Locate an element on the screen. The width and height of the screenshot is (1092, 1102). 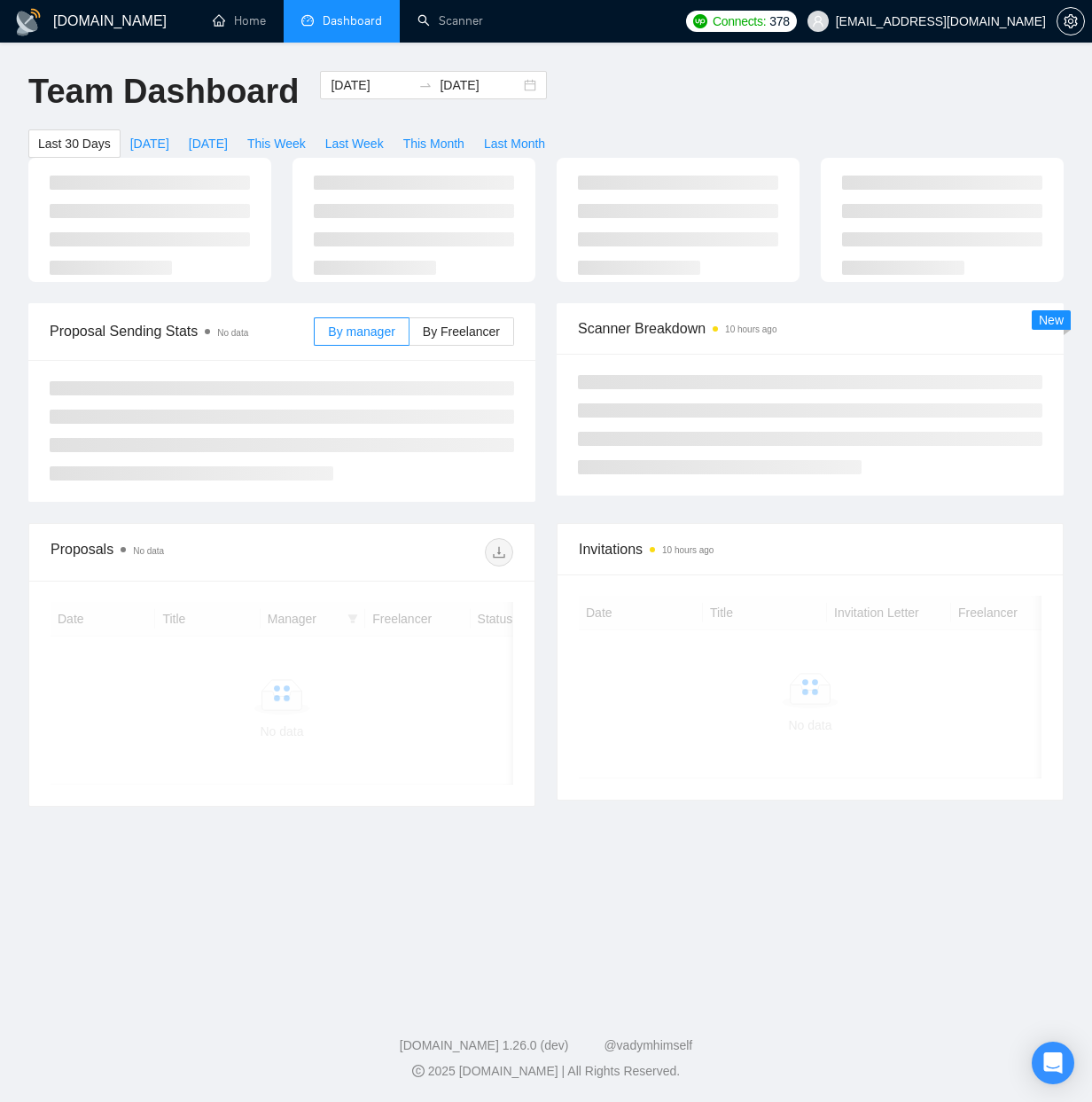
button: Last Week is located at coordinates (355, 144).